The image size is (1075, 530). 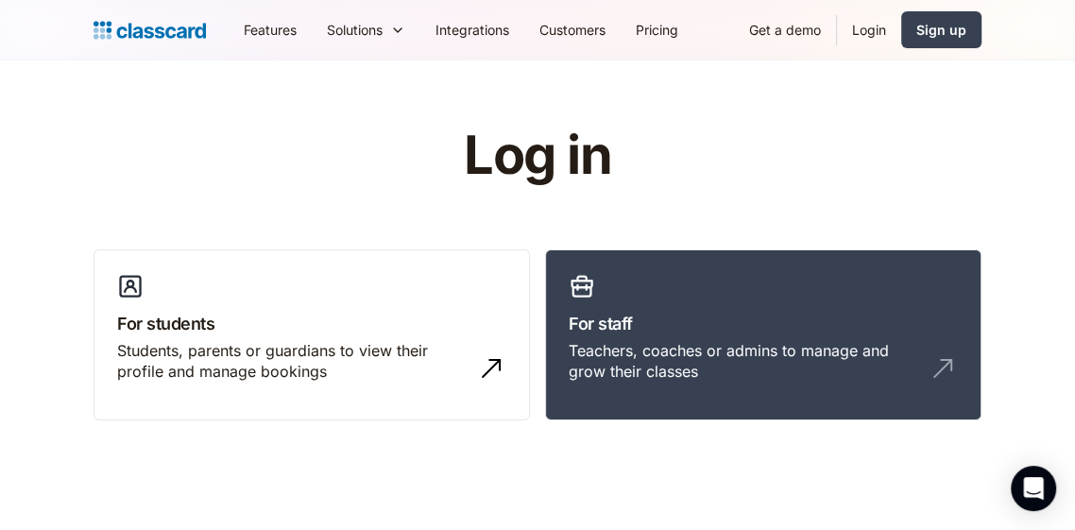 What do you see at coordinates (744, 361) in the screenshot?
I see `div: Teachers, coaches or admins to manage and grow their classes` at bounding box center [744, 361].